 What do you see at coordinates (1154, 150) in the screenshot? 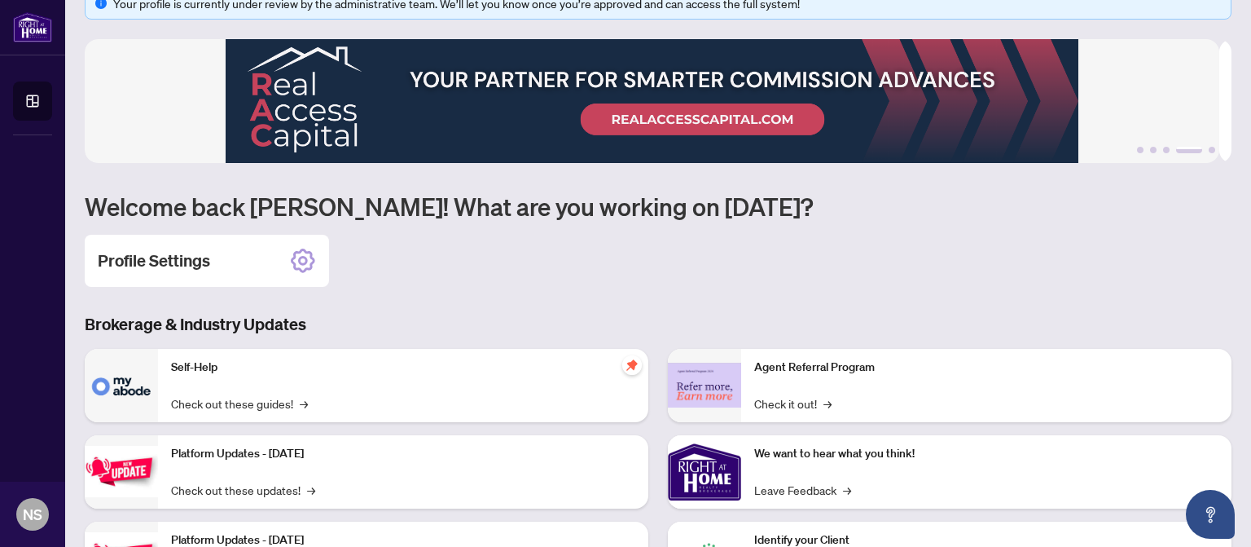
I see `button: 2` at bounding box center [1154, 150].